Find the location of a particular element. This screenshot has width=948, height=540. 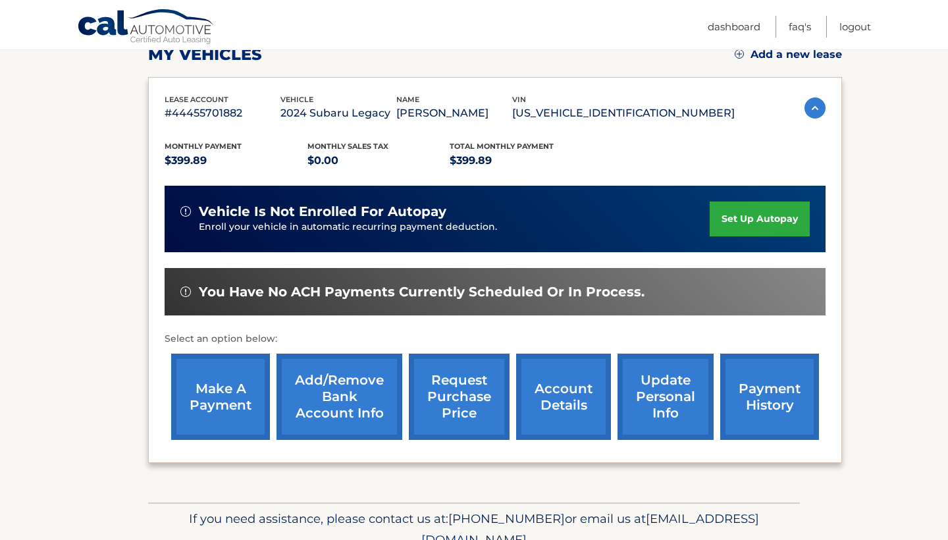

a: set up autopay is located at coordinates (760, 219).